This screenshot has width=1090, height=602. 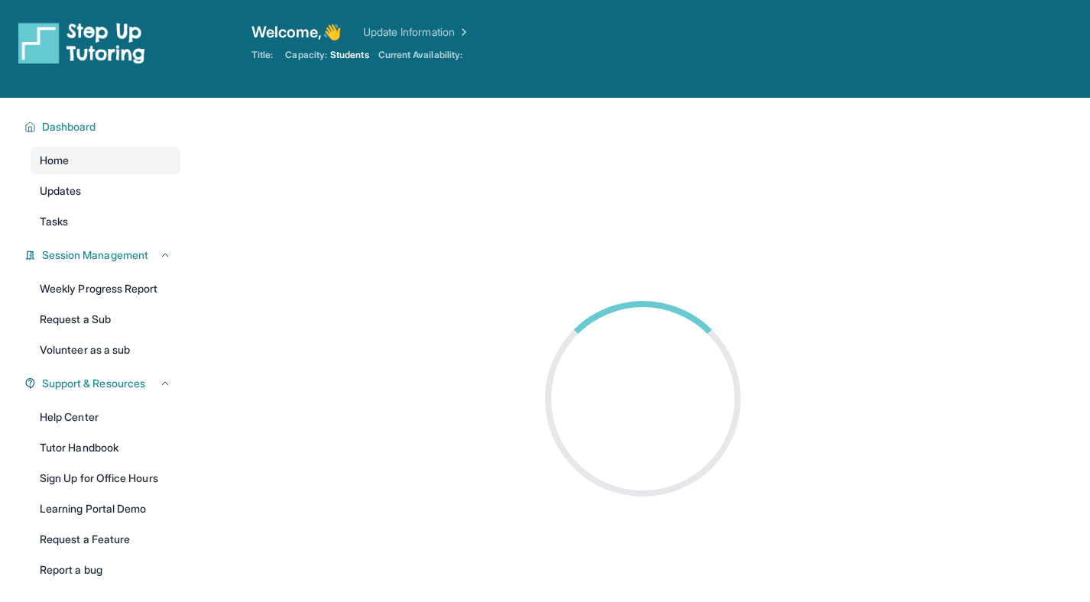 I want to click on span: Dashboard, so click(x=69, y=127).